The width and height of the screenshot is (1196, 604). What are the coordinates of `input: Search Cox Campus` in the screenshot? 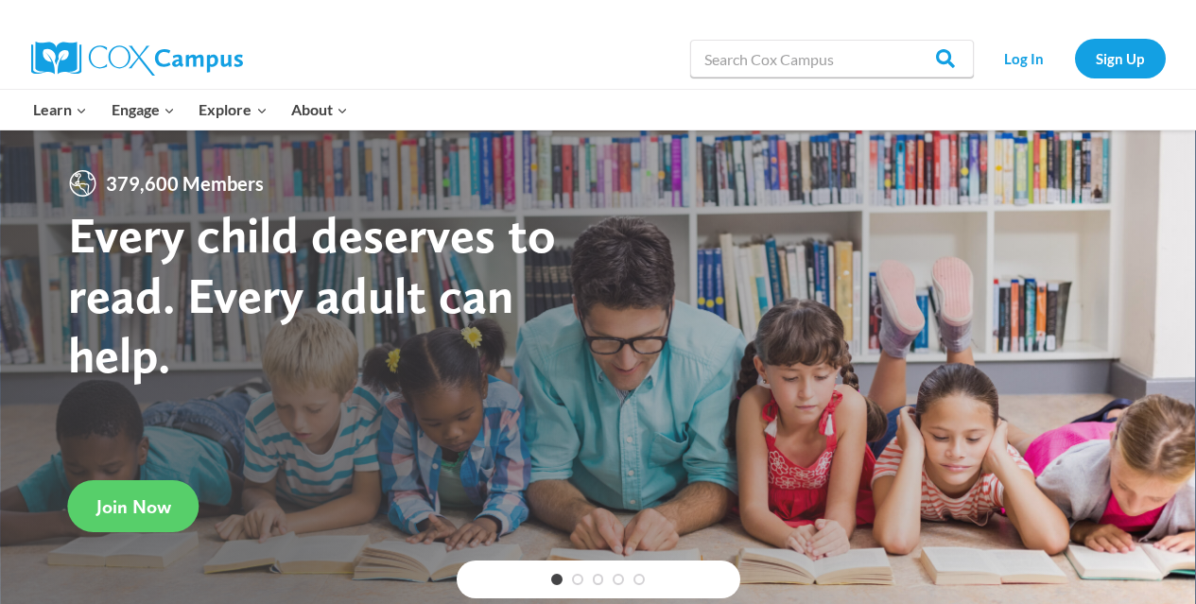 It's located at (832, 59).